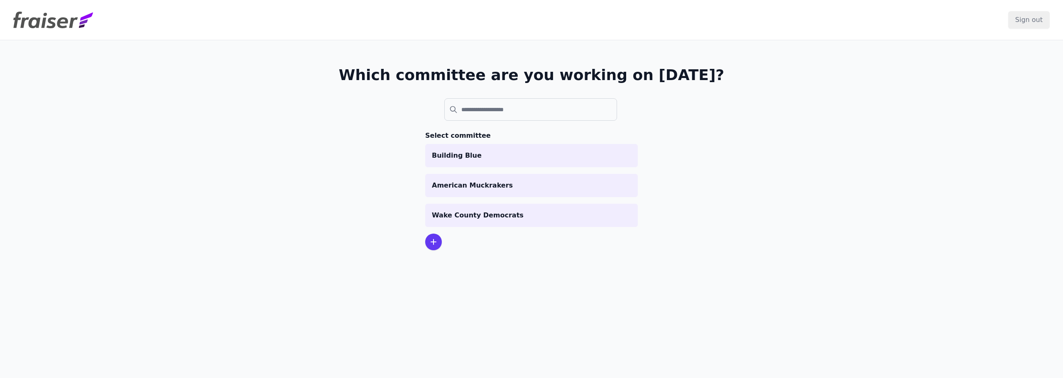  What do you see at coordinates (1029, 20) in the screenshot?
I see `input: Sign out` at bounding box center [1029, 20].